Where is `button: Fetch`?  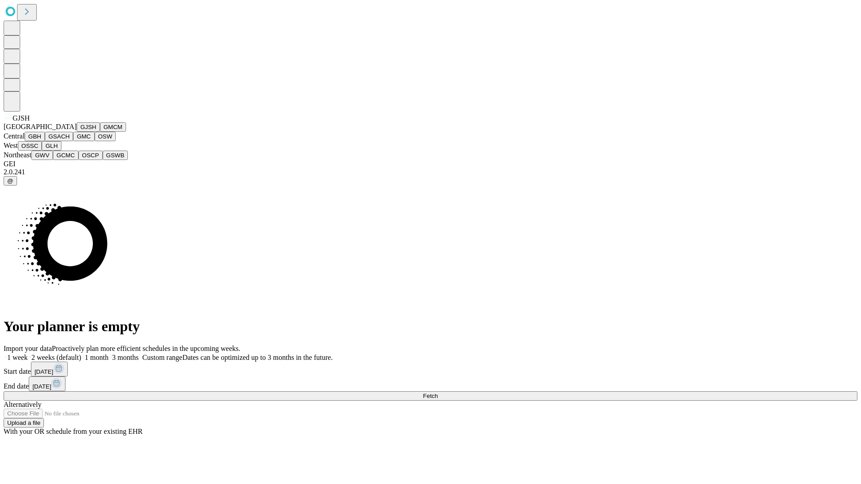 button: Fetch is located at coordinates (430, 396).